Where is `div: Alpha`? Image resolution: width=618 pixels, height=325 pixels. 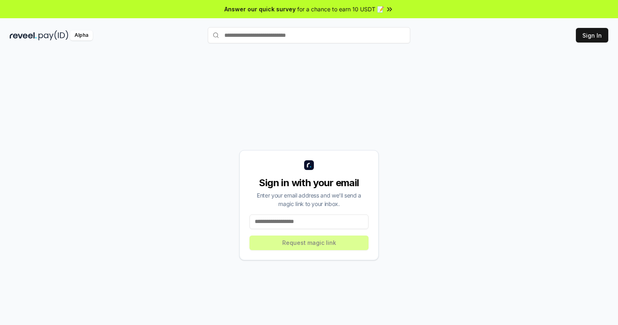
div: Alpha is located at coordinates (81, 35).